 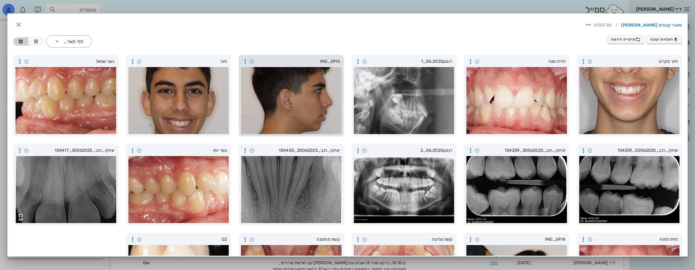 What do you see at coordinates (523, 240) in the screenshot?
I see `span: IMG_6914` at bounding box center [523, 240].